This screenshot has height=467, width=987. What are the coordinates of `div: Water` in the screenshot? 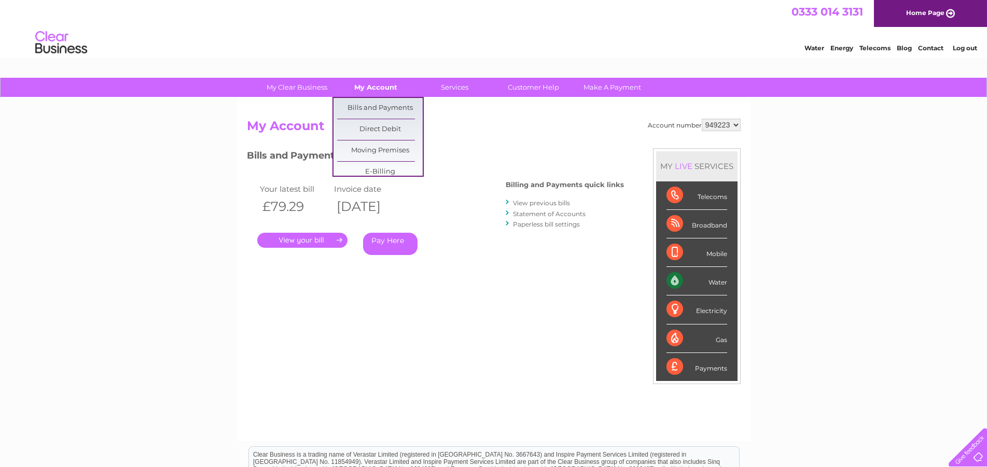 It's located at (696, 281).